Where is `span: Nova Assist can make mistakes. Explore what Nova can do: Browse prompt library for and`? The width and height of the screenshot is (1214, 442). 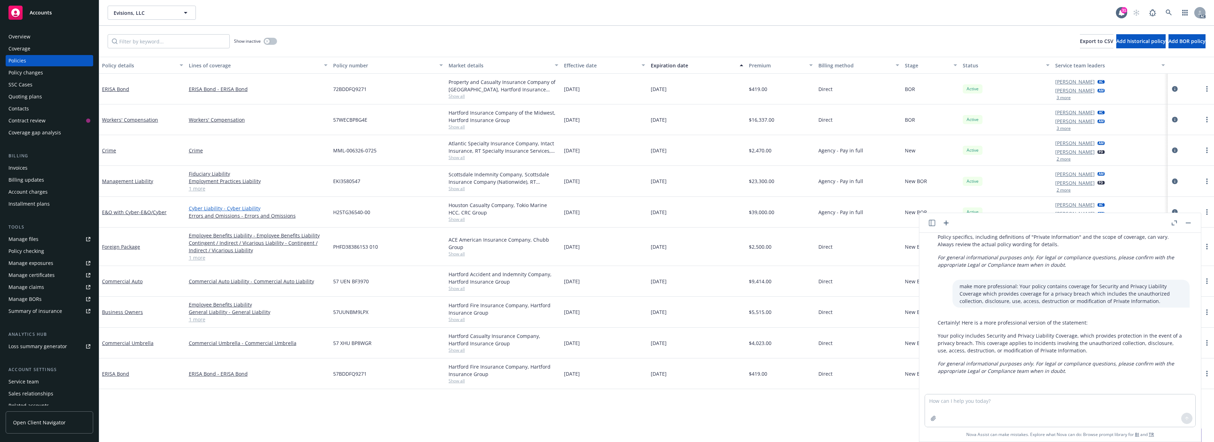
span: Nova Assist can make mistakes. Explore what Nova can do: Browse prompt library for and is located at coordinates (1060, 435).